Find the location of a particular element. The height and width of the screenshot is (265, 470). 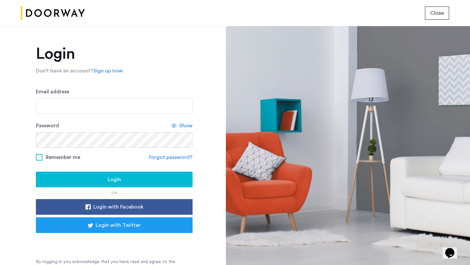

span: Remember me is located at coordinates (63, 157).